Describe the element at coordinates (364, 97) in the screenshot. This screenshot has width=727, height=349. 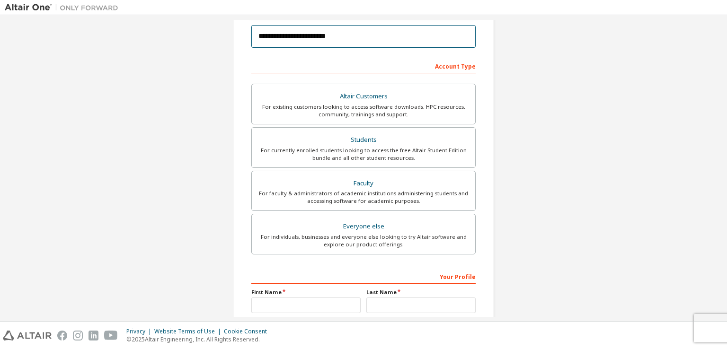
I see `div: Altair Customers` at that location.